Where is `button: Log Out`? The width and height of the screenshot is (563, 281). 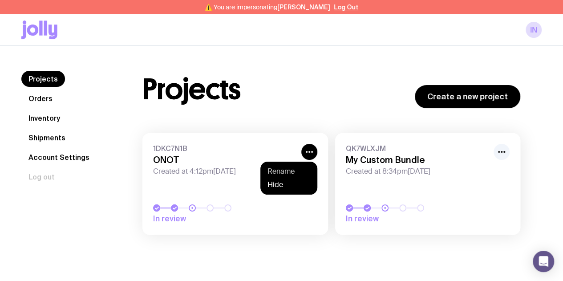
button: Log Out is located at coordinates (346, 7).